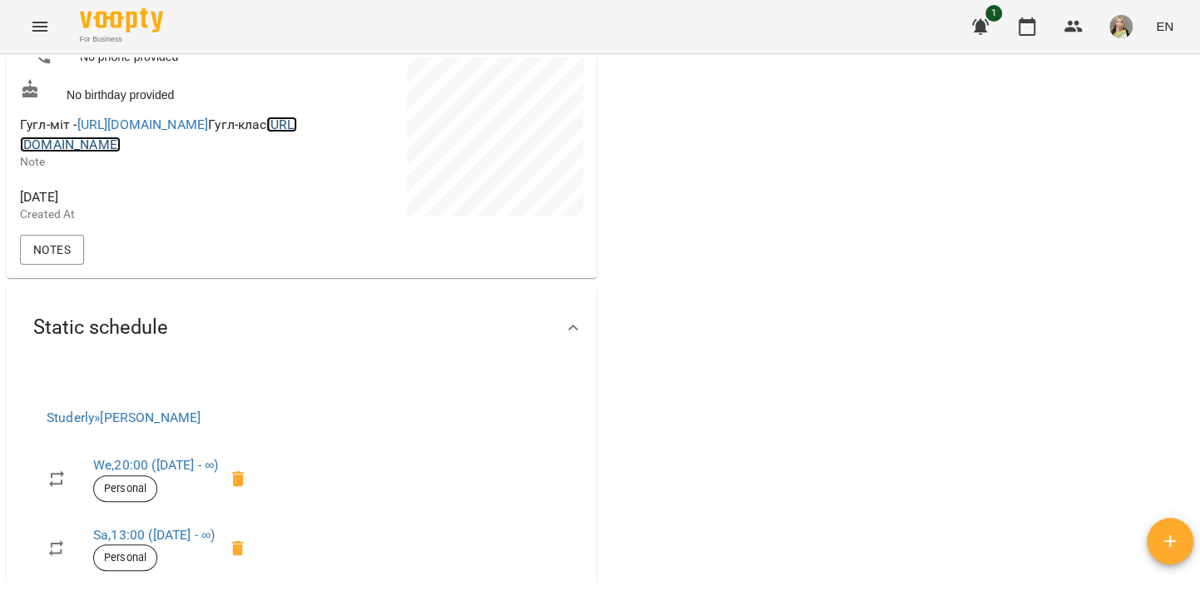  I want to click on span: Delete scheduled class Донець Діана Миколаївна We 20:00 of the client Мороз Олександра, so click(238, 479).